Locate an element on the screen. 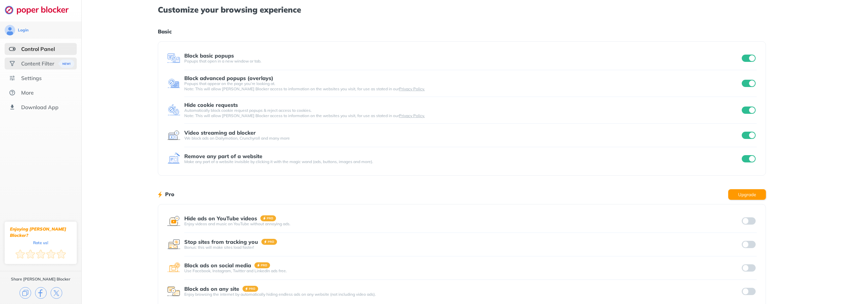  div: Block ads on any site is located at coordinates (212, 289).